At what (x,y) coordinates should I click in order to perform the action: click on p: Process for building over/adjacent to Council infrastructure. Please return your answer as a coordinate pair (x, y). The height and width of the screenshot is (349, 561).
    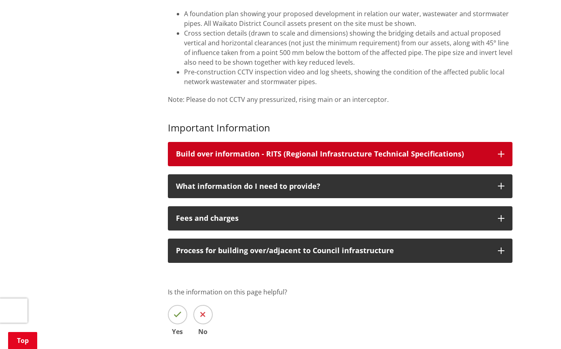
    Looking at the image, I should click on (333, 251).